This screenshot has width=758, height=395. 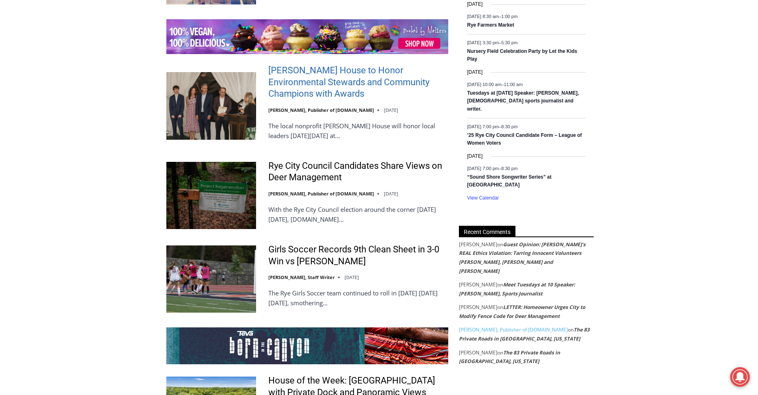 What do you see at coordinates (307, 36) in the screenshot?
I see `img: Baked by Melissa` at bounding box center [307, 36].